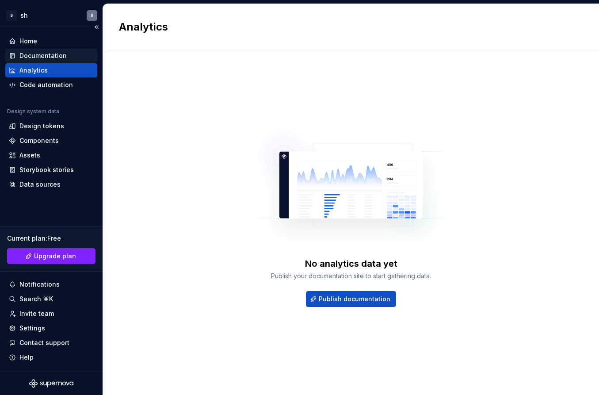 The width and height of the screenshot is (599, 395). What do you see at coordinates (32, 328) in the screenshot?
I see `div: Settings` at bounding box center [32, 328].